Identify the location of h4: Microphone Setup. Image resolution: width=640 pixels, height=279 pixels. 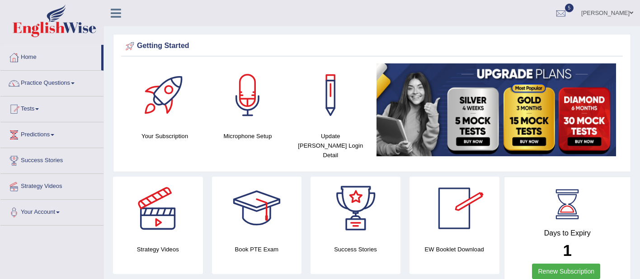
(247, 136).